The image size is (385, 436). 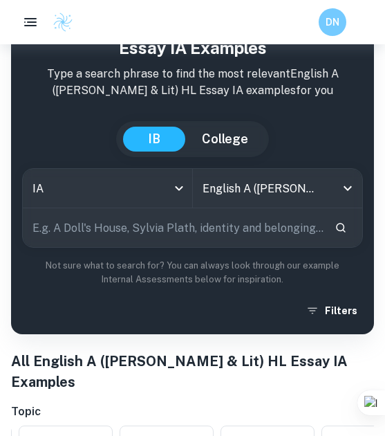 What do you see at coordinates (192, 412) in the screenshot?
I see `h6: Topic` at bounding box center [192, 412].